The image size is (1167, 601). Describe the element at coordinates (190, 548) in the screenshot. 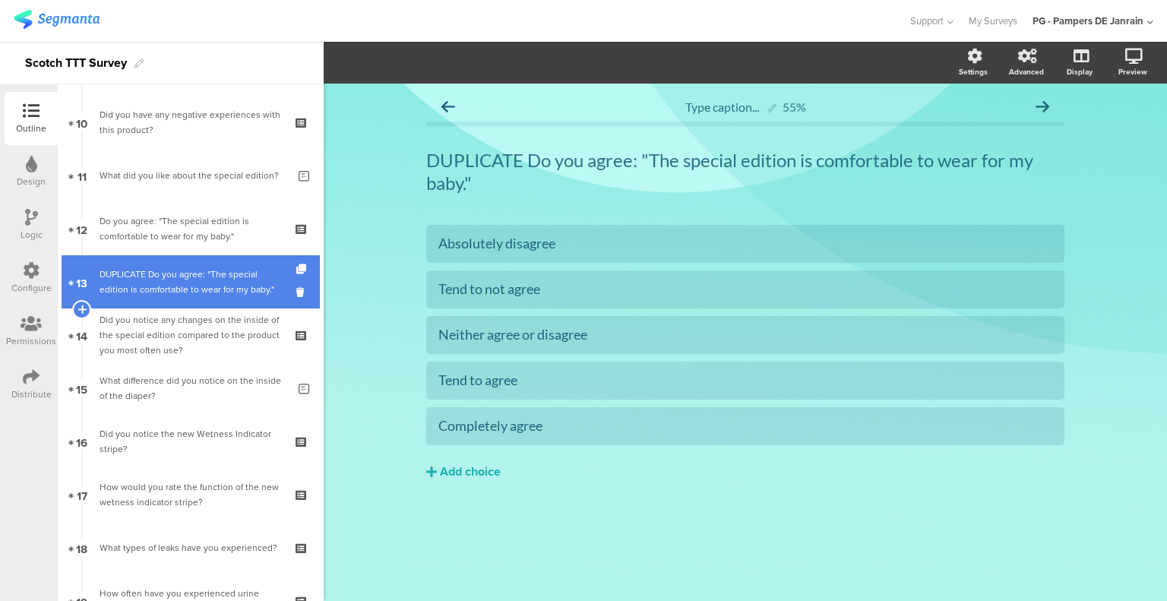

I see `div: What types of leaks have you experienced?` at that location.